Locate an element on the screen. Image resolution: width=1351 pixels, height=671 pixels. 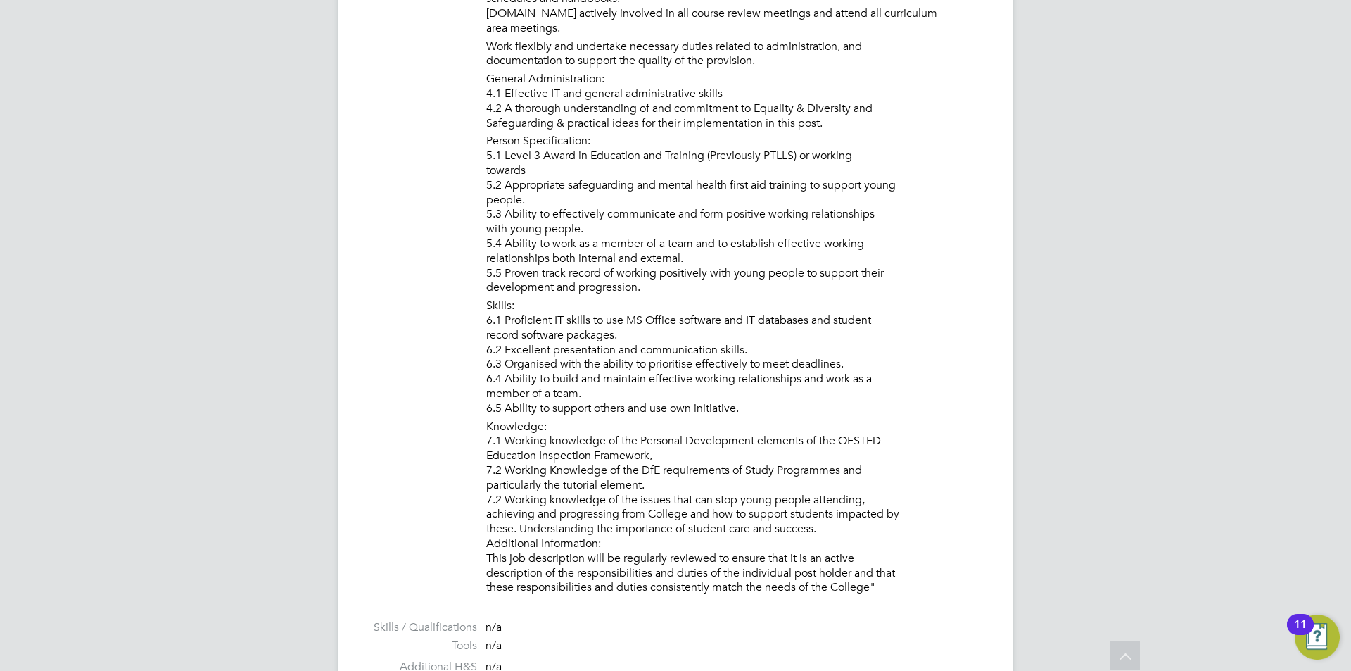
li: Work flexibly and undertake necessary duties related to administration, and documentation to supp... is located at coordinates (736, 56).